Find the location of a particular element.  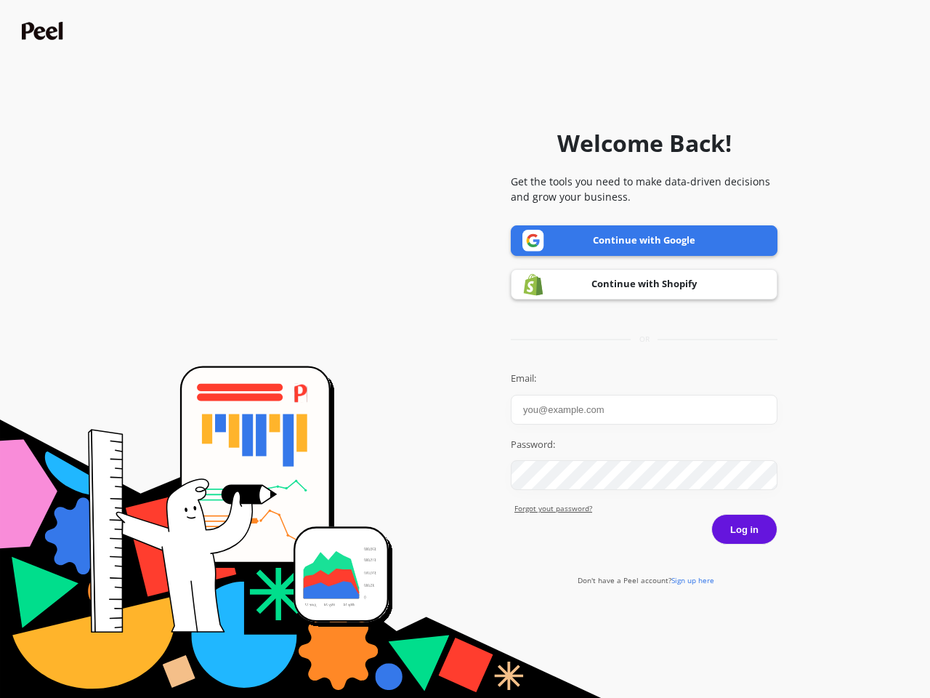

img: Google logo is located at coordinates (533, 241).